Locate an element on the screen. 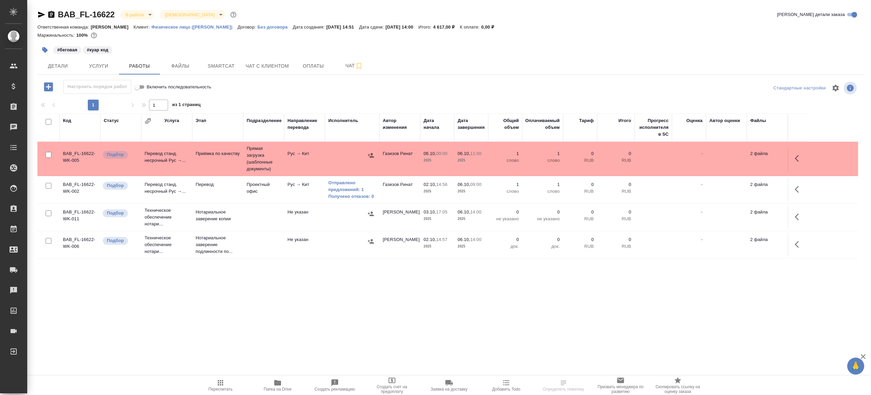 This screenshot has width=871, height=395. p: слово is located at coordinates (542, 161).